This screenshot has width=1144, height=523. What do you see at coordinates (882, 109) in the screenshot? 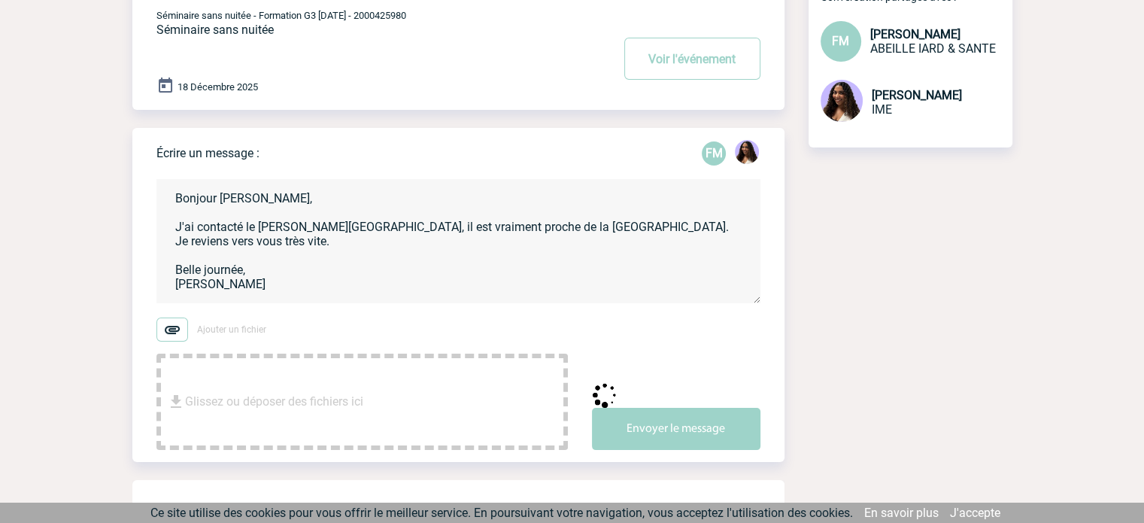
I see `span: IME` at bounding box center [882, 109].